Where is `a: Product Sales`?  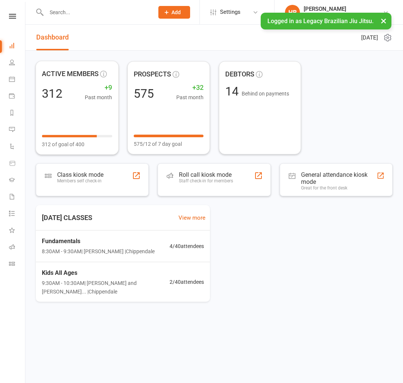
a: Product Sales is located at coordinates (17, 164).